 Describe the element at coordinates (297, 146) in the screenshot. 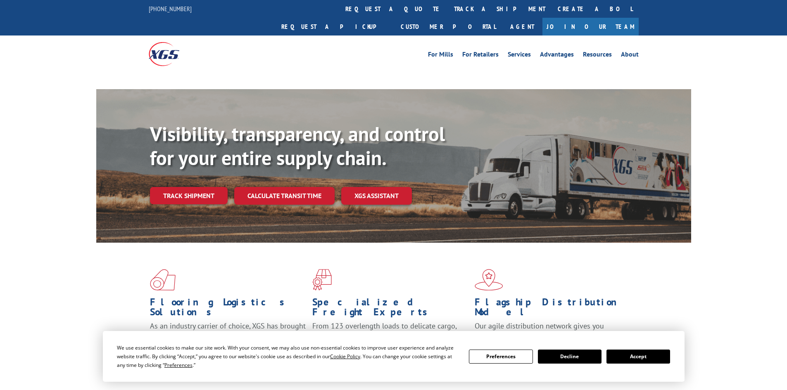

I see `b: Visibility, transparency, and control for your entire supply chain.` at that location.